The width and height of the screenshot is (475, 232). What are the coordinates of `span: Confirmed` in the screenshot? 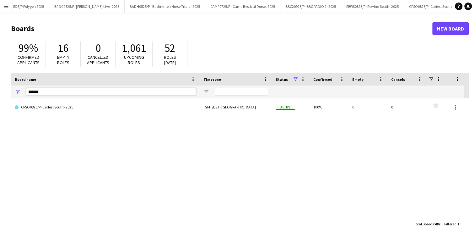 It's located at (323, 79).